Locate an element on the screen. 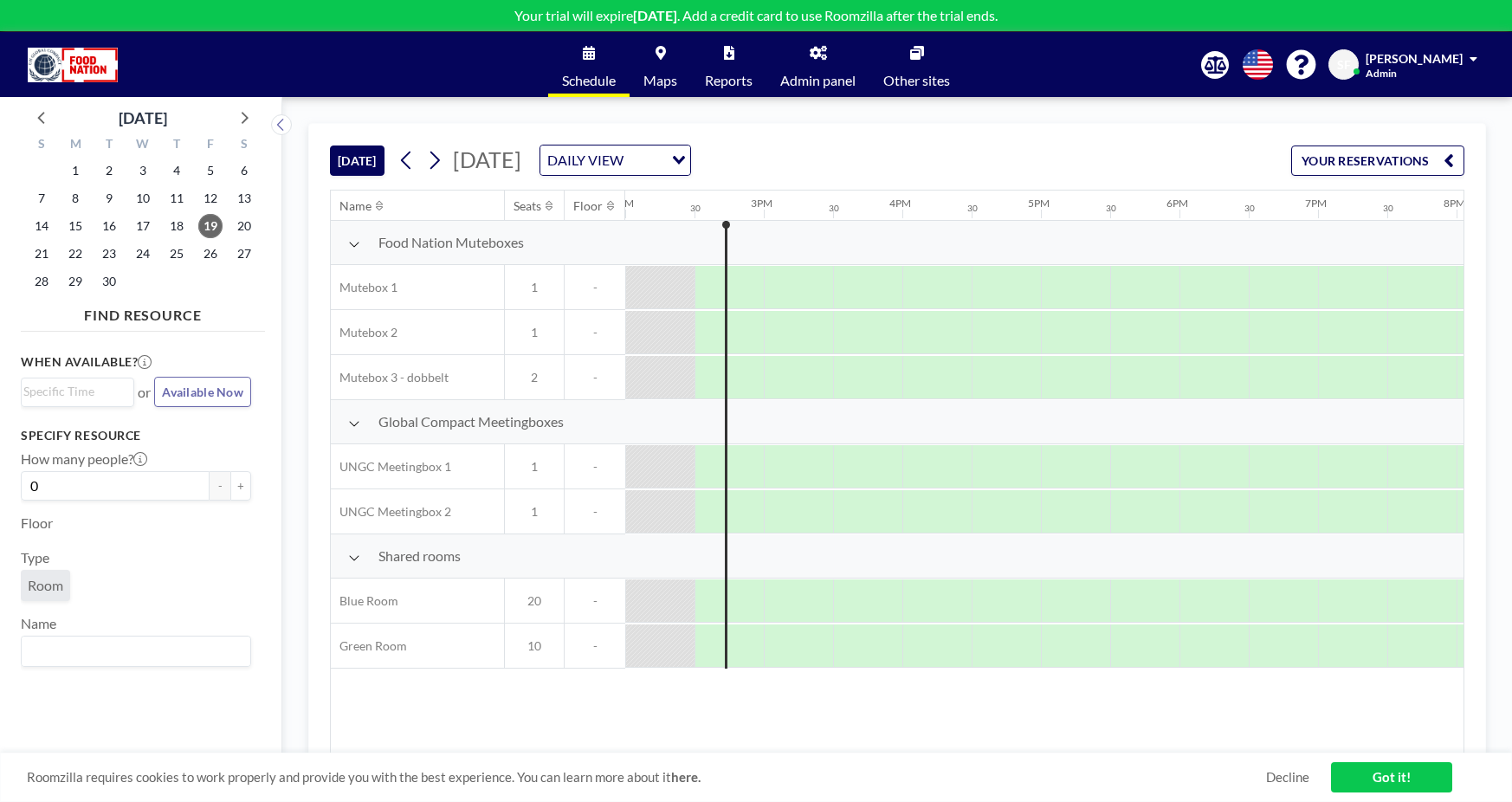  span: Available Now is located at coordinates (202, 391).